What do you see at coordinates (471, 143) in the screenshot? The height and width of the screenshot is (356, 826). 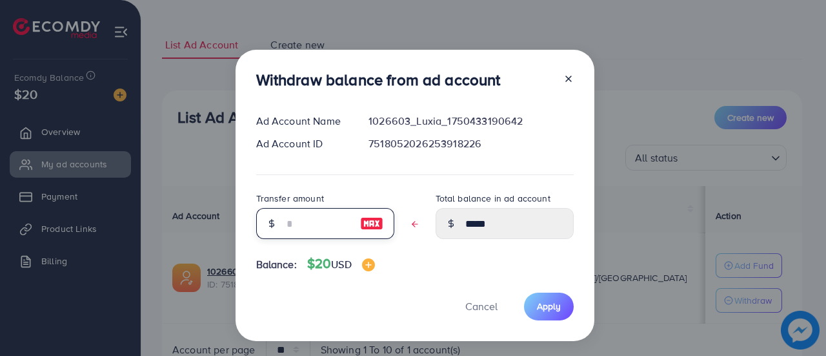 I see `div: 7518052026253918226` at bounding box center [471, 143].